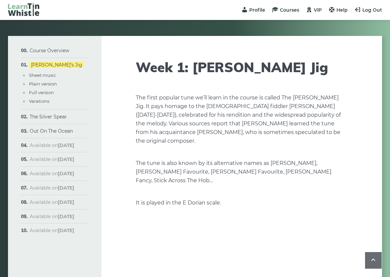 The image size is (390, 277). Describe the element at coordinates (368, 10) in the screenshot. I see `a: Log Out` at that location.